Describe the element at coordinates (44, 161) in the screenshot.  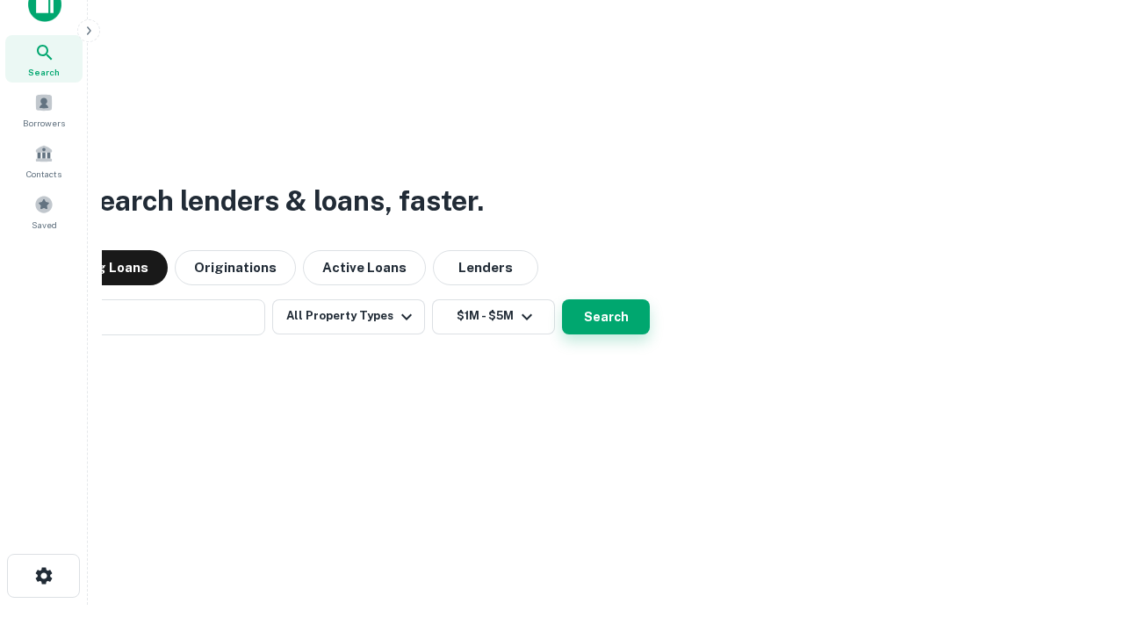
I see `a: Contacts` at that location.